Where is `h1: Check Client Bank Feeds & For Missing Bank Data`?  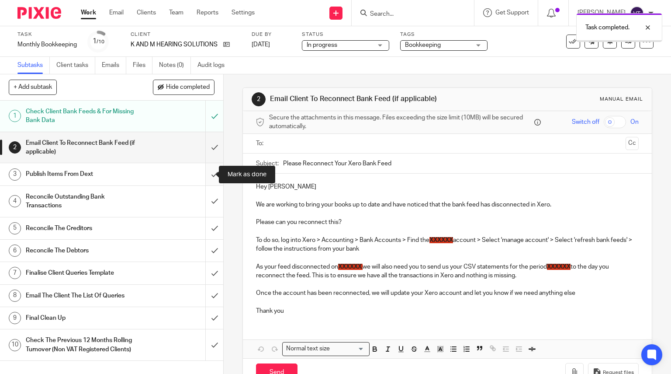 h1: Check Client Bank Feeds & For Missing Bank Data is located at coordinates (83, 116).